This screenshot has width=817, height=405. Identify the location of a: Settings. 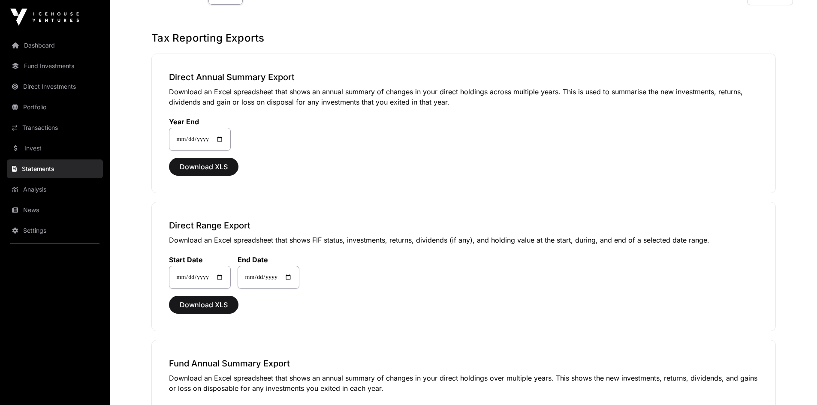
(55, 231).